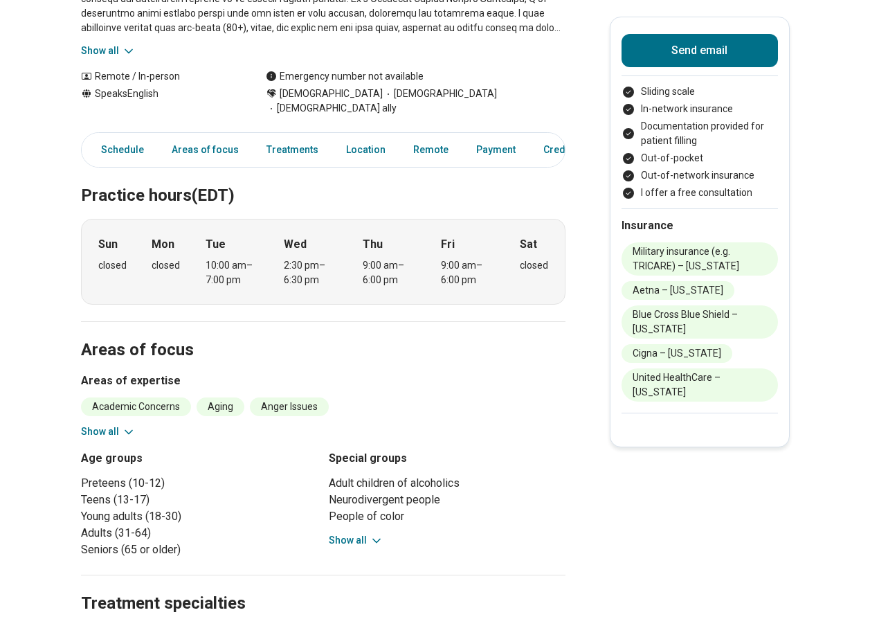 Image resolution: width=870 pixels, height=617 pixels. What do you see at coordinates (232, 273) in the screenshot?
I see `div: 10:00 am – 7:00 pm` at bounding box center [232, 273].